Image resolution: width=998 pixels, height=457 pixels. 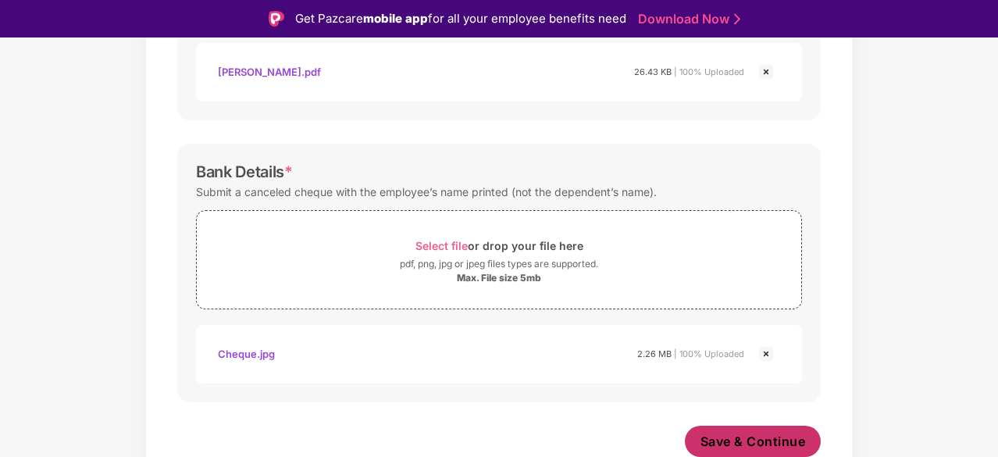 I want to click on strong: mobile app, so click(x=395, y=18).